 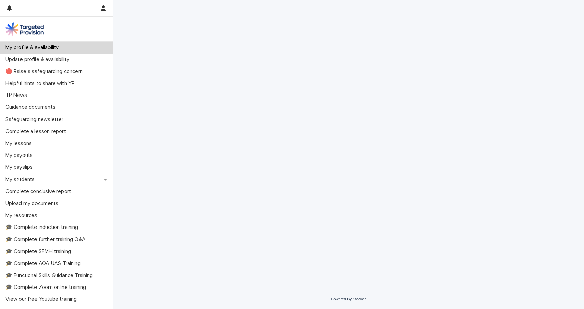 I want to click on p: 🔴 Raise a safeguarding concern, so click(x=45, y=71).